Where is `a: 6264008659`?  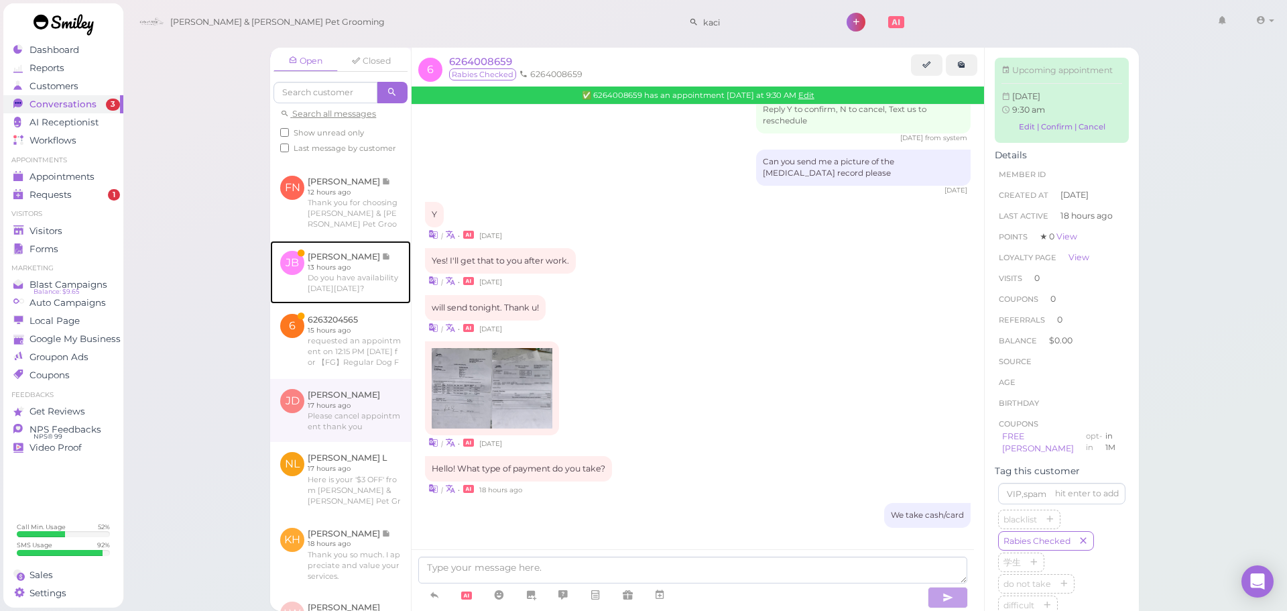 a: 6264008659 is located at coordinates (481, 61).